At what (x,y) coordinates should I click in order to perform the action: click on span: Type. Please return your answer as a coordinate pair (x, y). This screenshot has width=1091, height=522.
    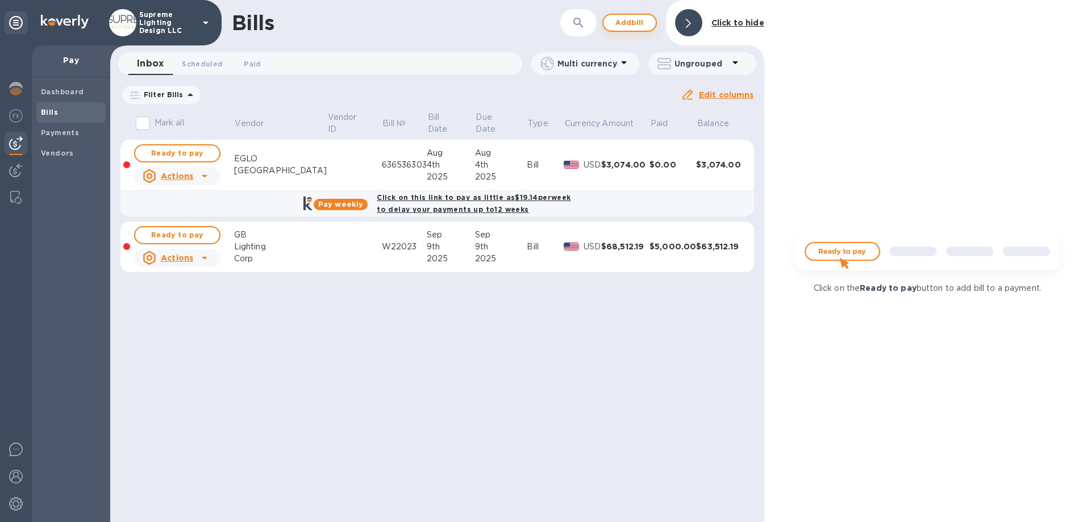
    Looking at the image, I should click on (546, 123).